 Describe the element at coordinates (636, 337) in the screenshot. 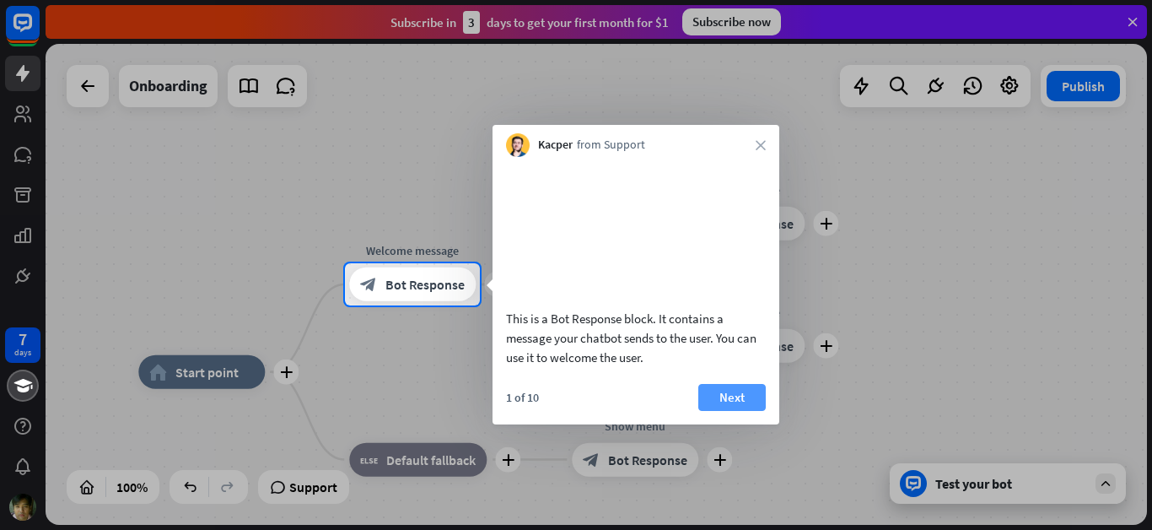

I see `div: This is a Bot Response block. It contains a message your chatbot sends to the user. You can use i...` at that location.